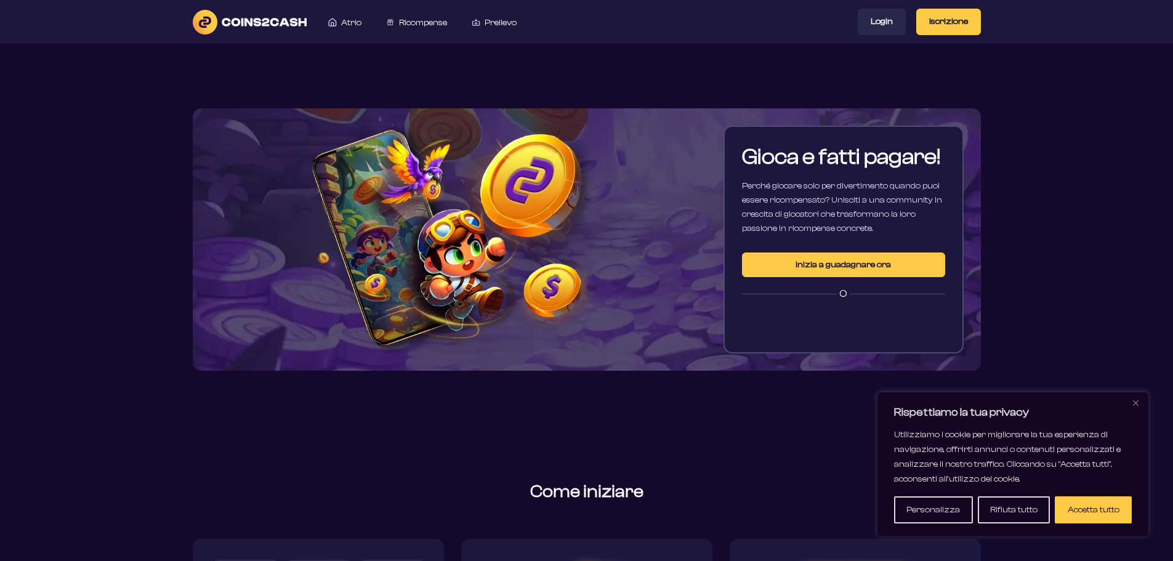  Describe the element at coordinates (948, 22) in the screenshot. I see `font: Iscrizione` at that location.